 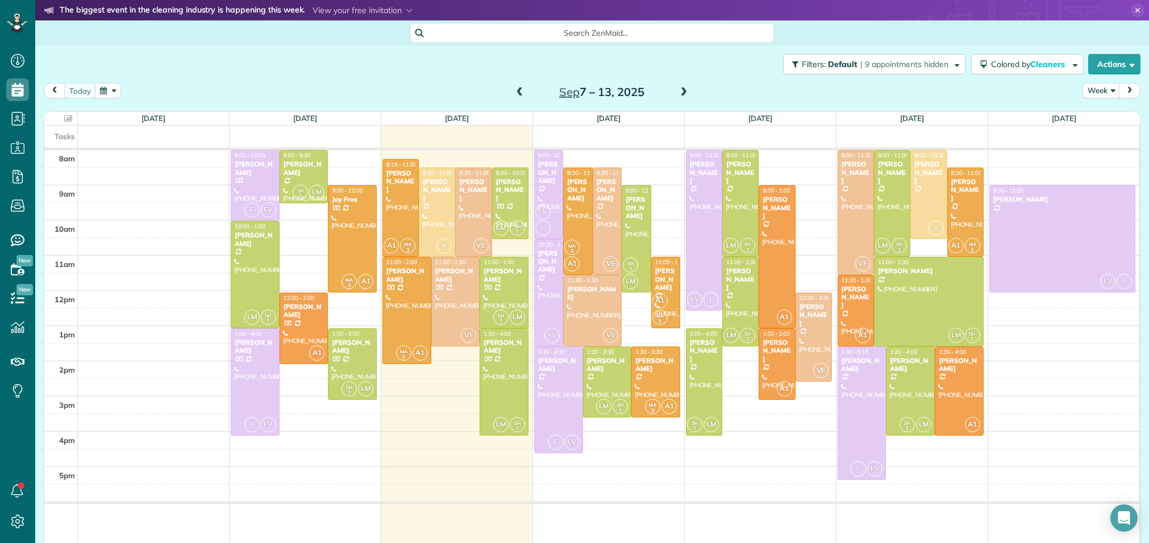 What do you see at coordinates (553, 244) in the screenshot?
I see `span: 10:30 - 1:30` at bounding box center [553, 244].